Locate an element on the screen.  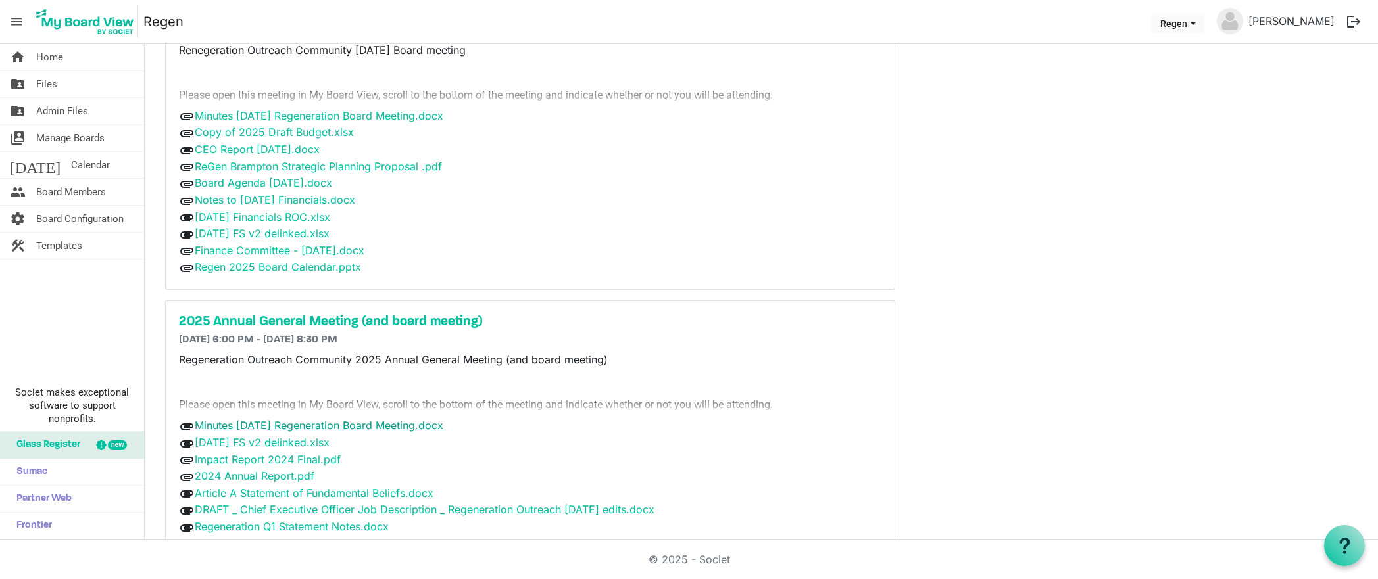
span: Partner Web is located at coordinates (41, 499).